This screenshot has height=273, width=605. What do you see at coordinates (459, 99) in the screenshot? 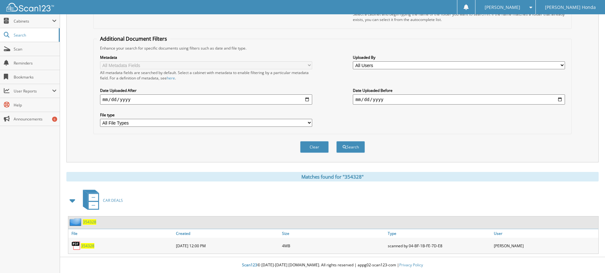
I see `input: end` at bounding box center [459, 99].